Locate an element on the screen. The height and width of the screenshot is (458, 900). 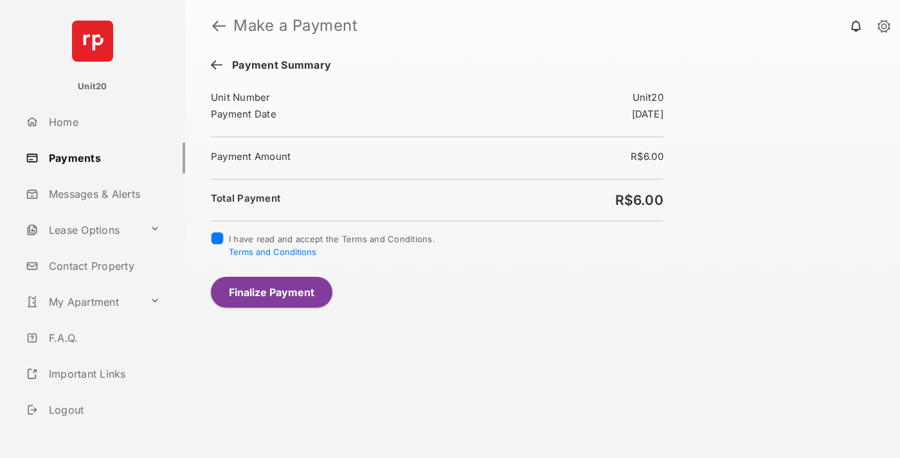
a: Important Links is located at coordinates (93, 374).